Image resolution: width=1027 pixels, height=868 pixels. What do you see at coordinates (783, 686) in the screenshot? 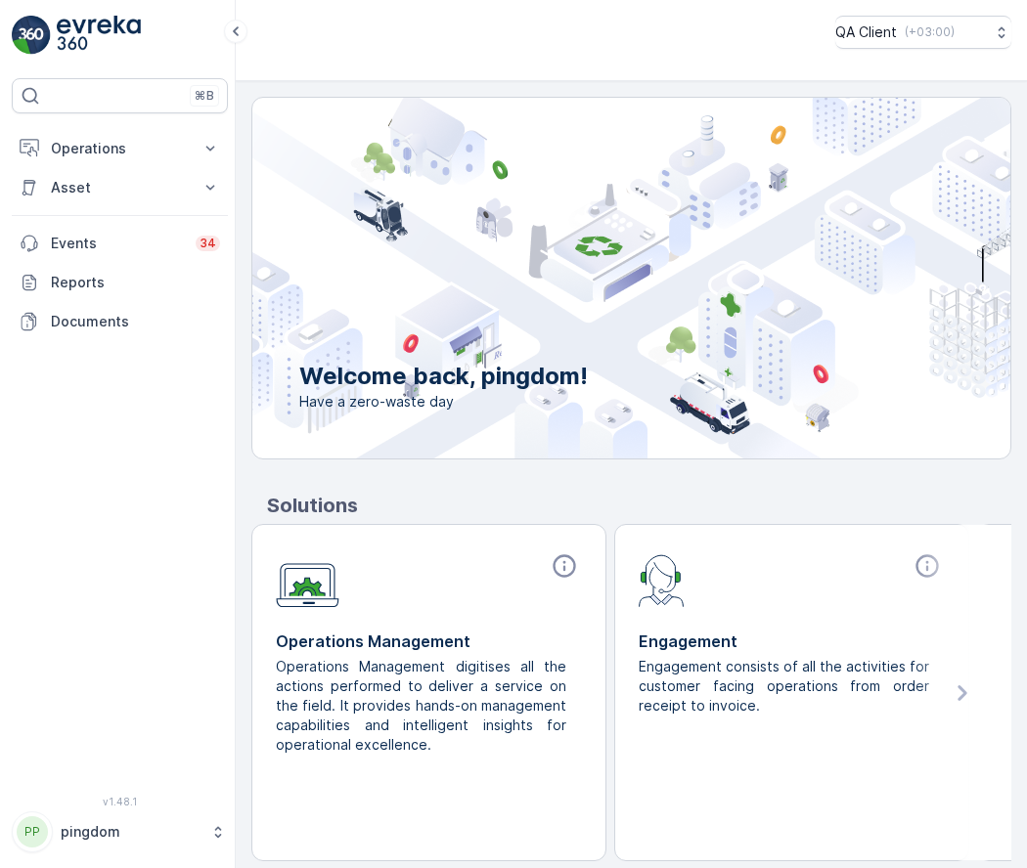
I see `p: Engagement consists of all the activities for customer facing operations from order receipt to in...` at bounding box center [783, 686].